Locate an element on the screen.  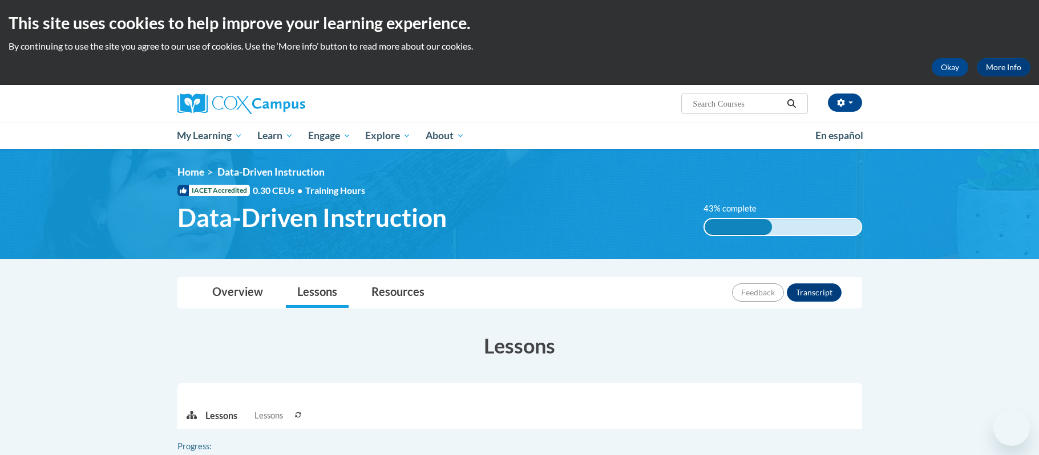
a: More Info is located at coordinates (1003, 67).